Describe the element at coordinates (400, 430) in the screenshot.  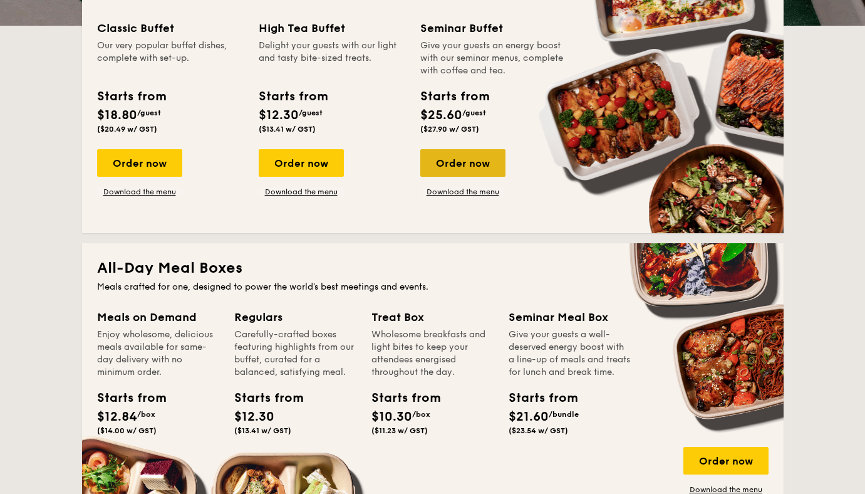
I see `span: ($11.23 w/ GST)` at that location.